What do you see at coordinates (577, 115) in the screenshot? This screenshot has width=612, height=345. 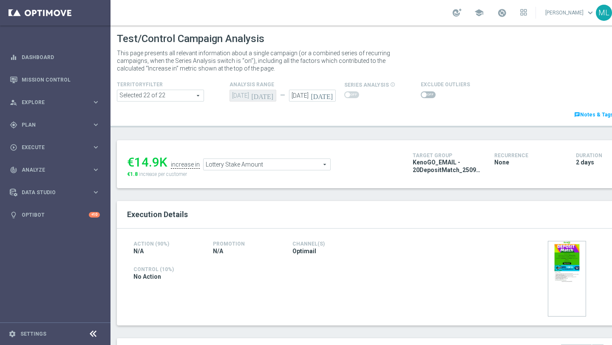 I see `i: chat` at bounding box center [577, 115].